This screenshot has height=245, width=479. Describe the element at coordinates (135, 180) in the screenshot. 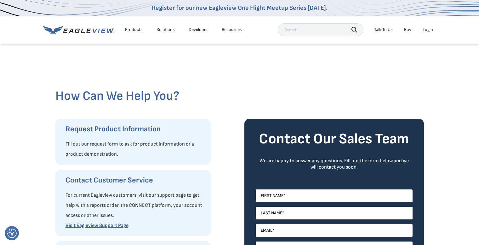

I see `h3: Contact Customer Service` at that location.